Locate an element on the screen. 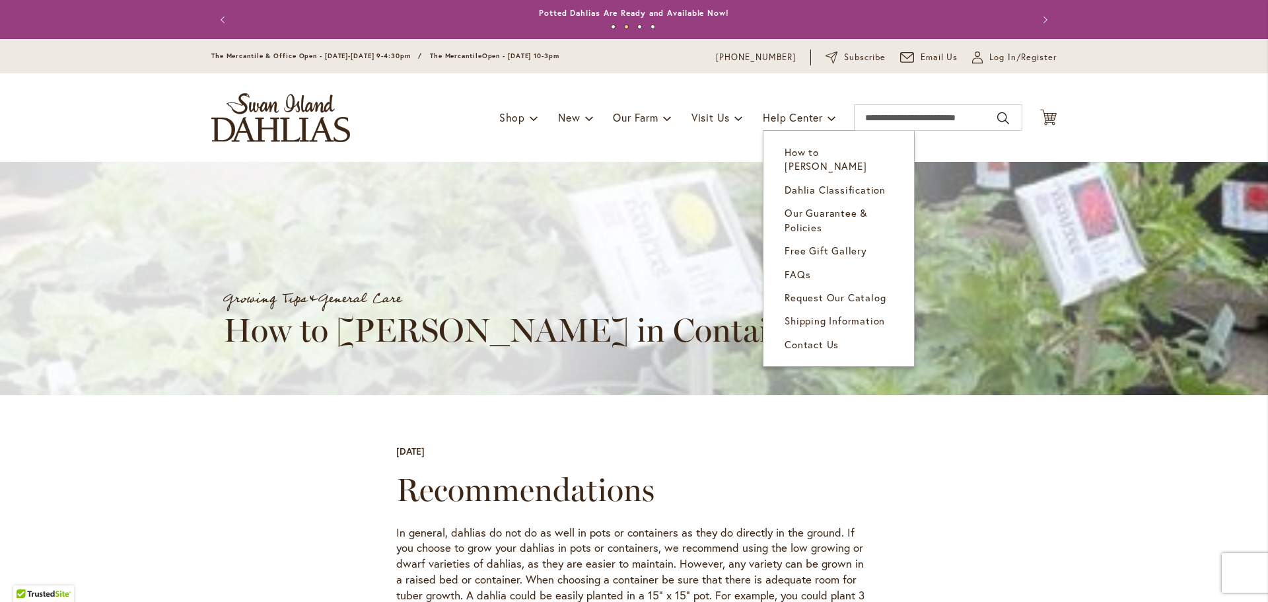 This screenshot has height=602, width=1268. button: 1 of 4 is located at coordinates (613, 26).